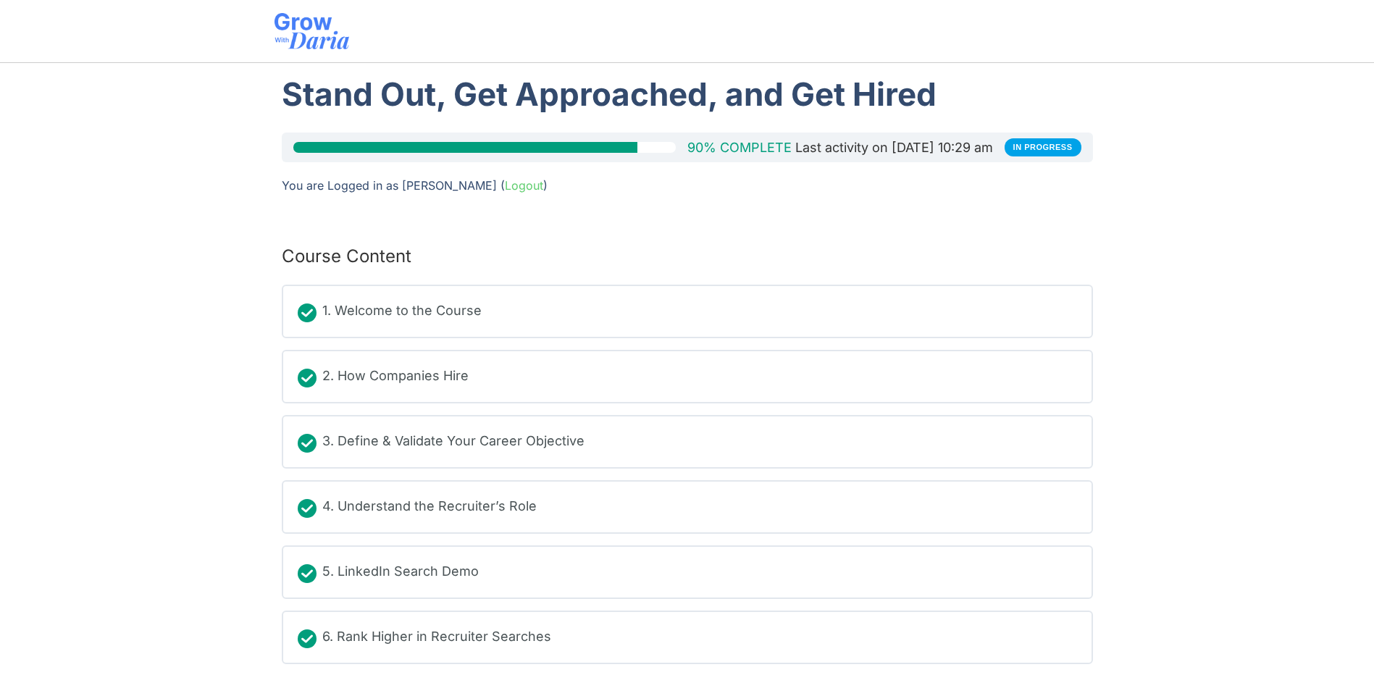 The image size is (1374, 675). Describe the element at coordinates (524, 185) in the screenshot. I see `a: Logout` at that location.